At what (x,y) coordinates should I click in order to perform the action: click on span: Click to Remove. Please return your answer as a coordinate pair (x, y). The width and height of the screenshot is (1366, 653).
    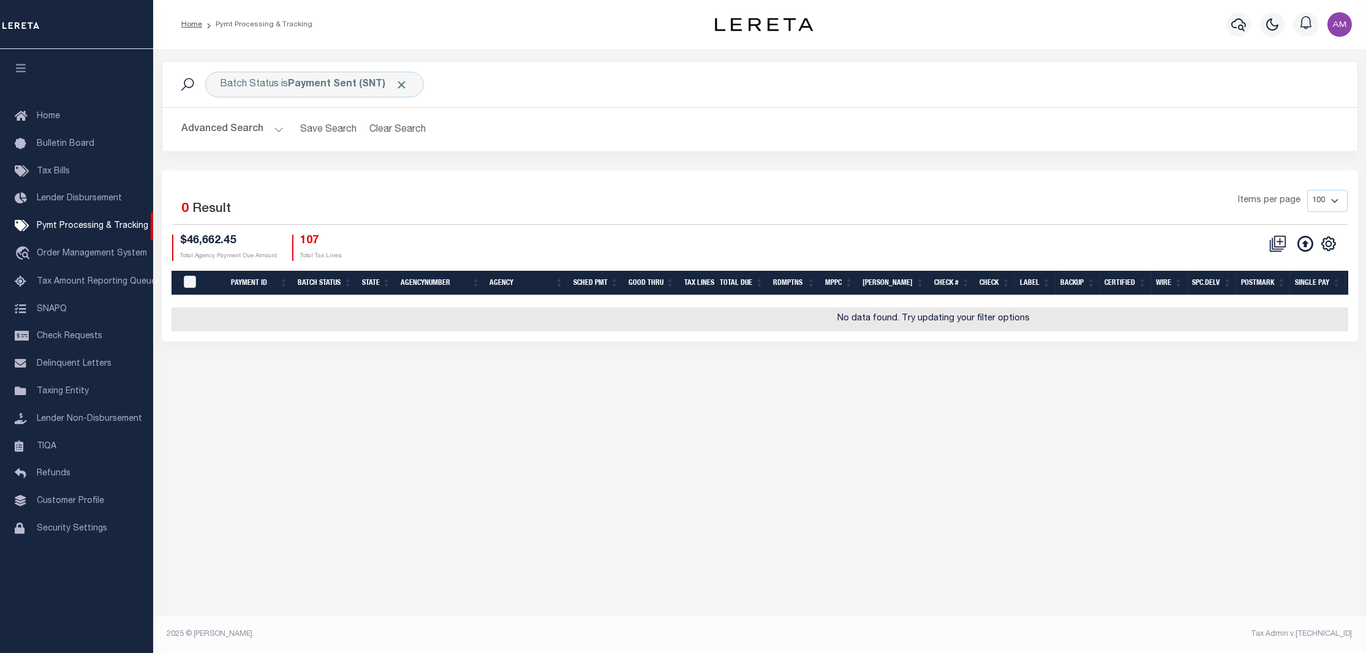
    Looking at the image, I should click on (402, 85).